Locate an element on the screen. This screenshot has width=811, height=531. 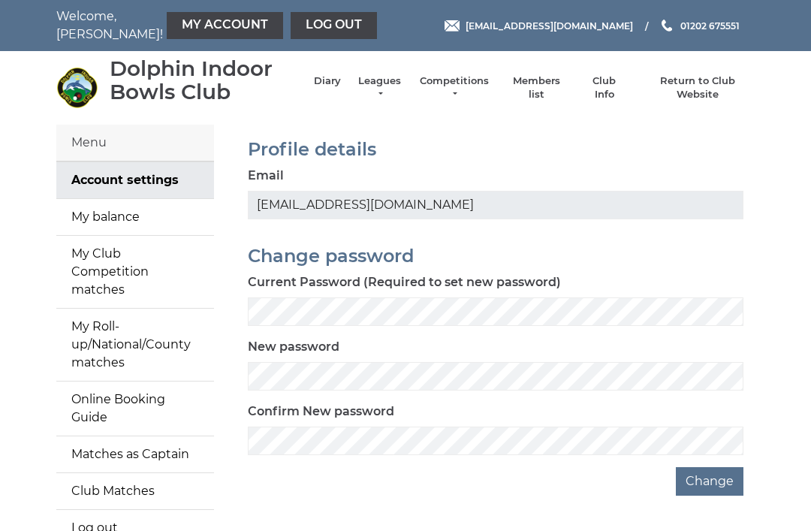
label: Current Password (Required to set new password) is located at coordinates (404, 282).